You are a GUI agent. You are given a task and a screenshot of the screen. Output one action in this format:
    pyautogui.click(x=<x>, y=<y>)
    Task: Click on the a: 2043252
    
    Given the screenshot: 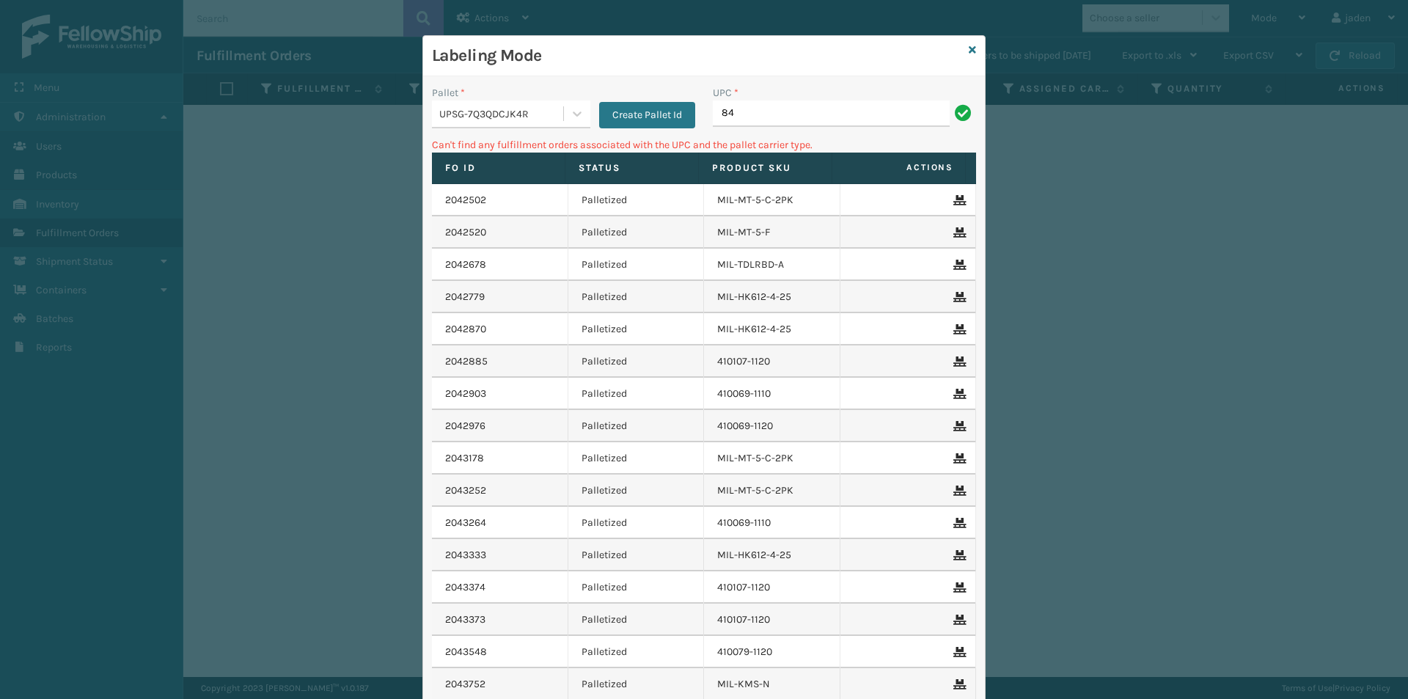 What is the action you would take?
    pyautogui.click(x=466, y=491)
    